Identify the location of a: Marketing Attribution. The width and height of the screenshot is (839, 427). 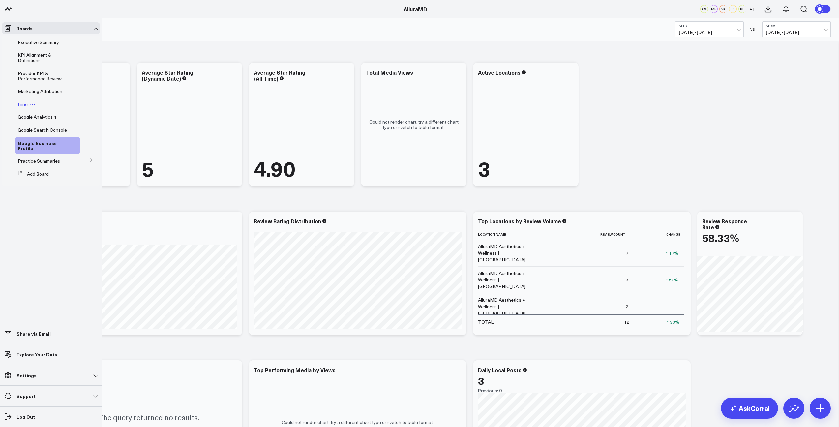
(40, 91).